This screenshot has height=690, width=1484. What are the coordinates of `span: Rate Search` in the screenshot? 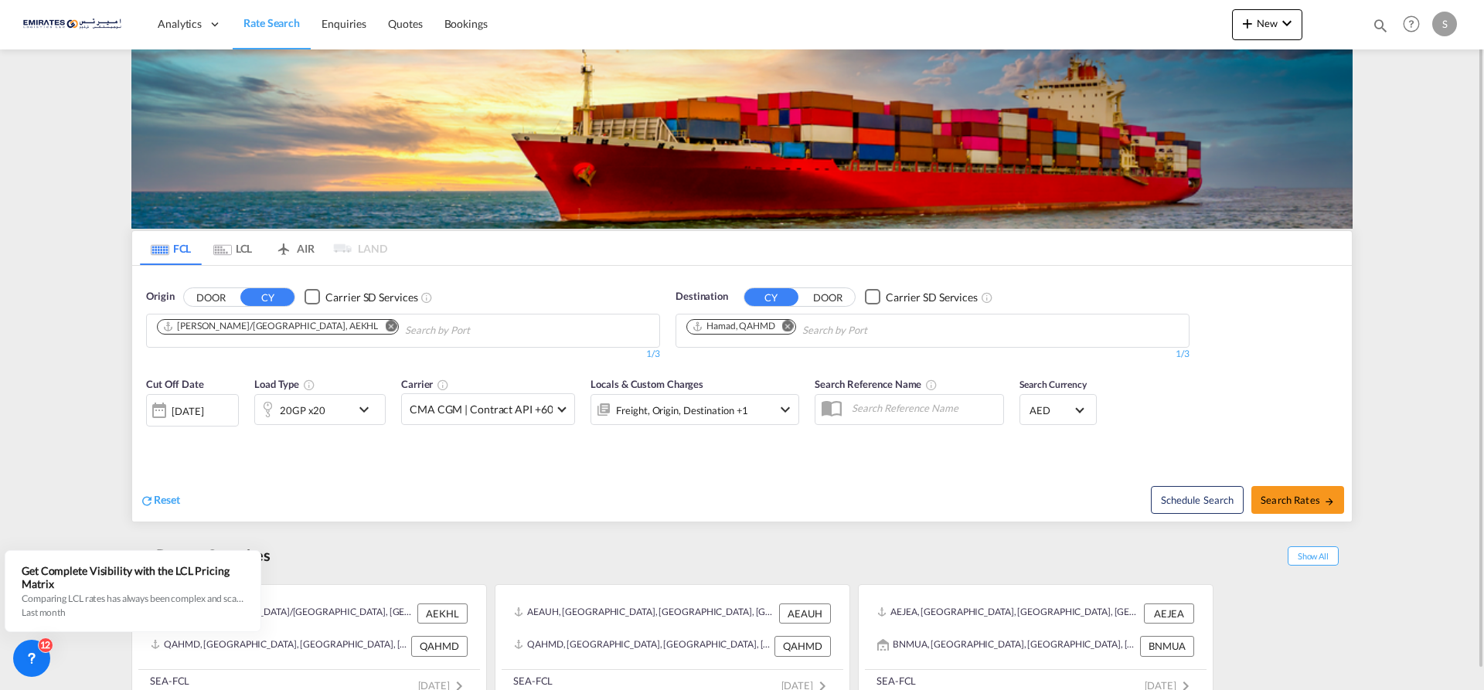 It's located at (271, 22).